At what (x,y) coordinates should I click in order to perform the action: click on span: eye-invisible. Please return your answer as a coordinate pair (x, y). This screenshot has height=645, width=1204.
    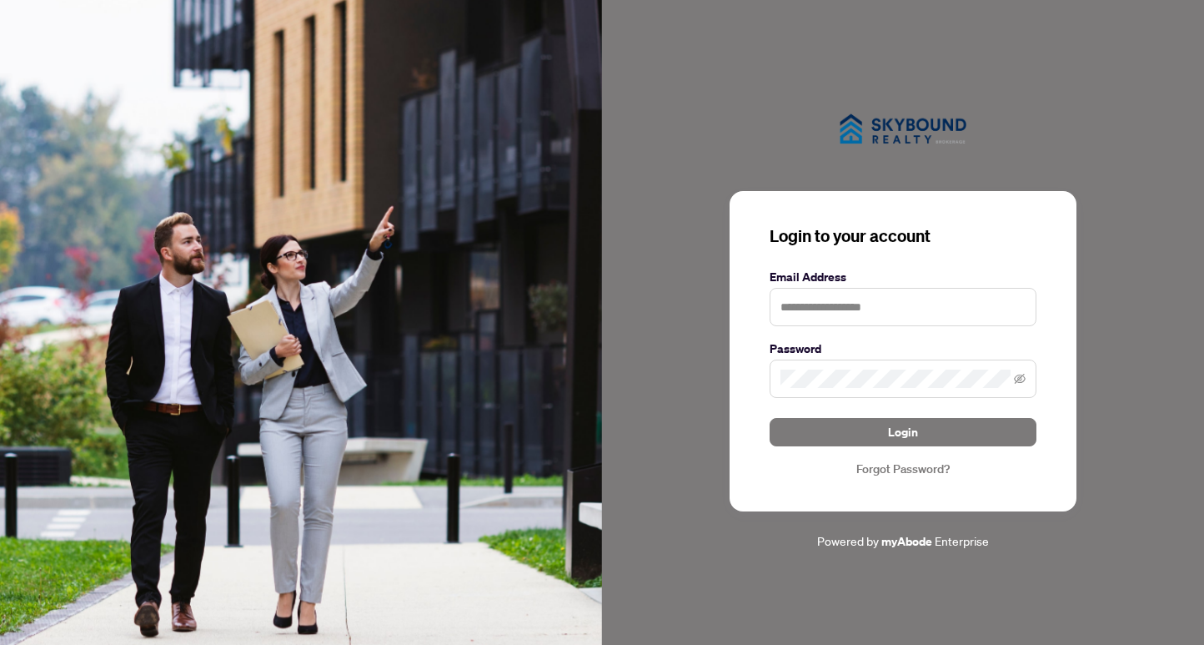
    Looking at the image, I should click on (1020, 379).